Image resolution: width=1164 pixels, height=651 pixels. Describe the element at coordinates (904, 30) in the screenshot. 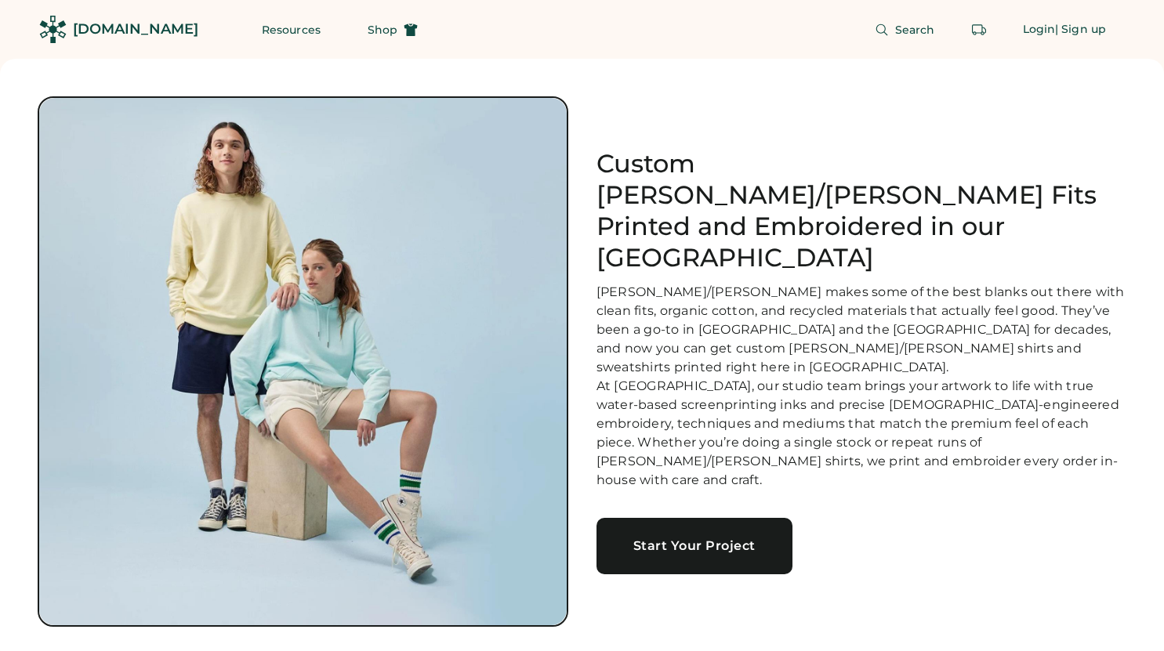

I see `button: Search` at that location.